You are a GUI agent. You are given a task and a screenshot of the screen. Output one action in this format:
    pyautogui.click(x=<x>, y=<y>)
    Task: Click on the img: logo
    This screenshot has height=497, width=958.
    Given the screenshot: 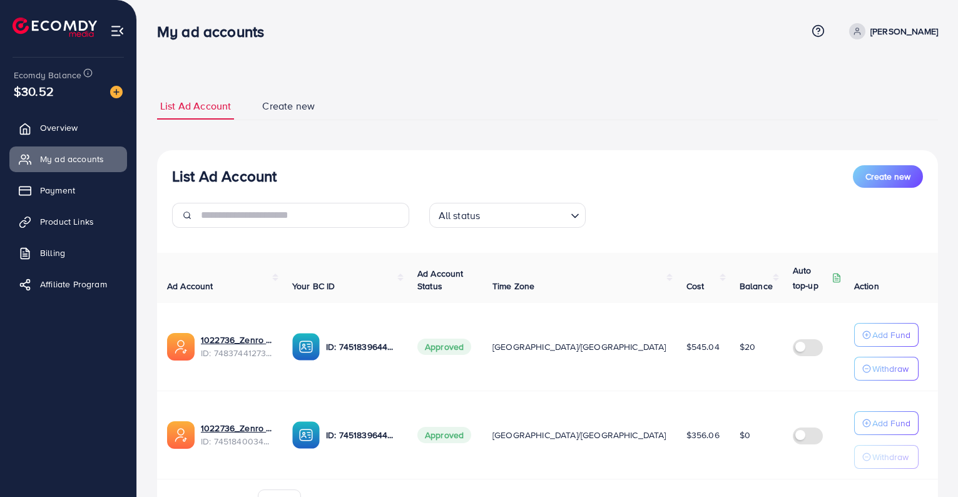 What is the action you would take?
    pyautogui.click(x=54, y=27)
    